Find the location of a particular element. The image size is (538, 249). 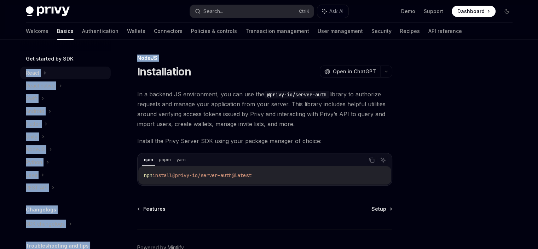

div: Python is located at coordinates (34, 162).